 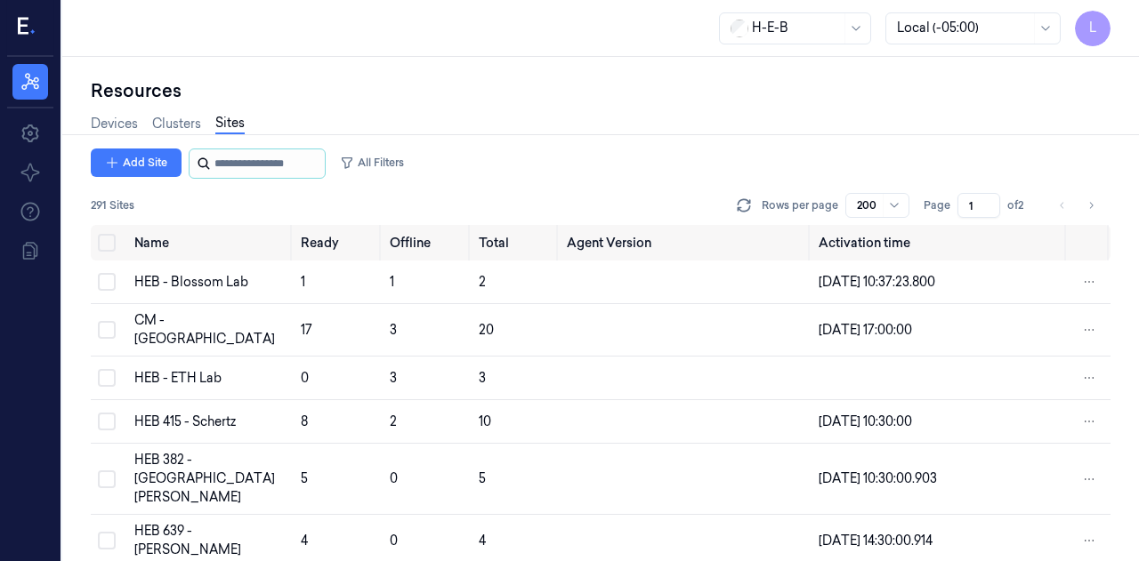 I want to click on th: Agent Version, so click(x=685, y=243).